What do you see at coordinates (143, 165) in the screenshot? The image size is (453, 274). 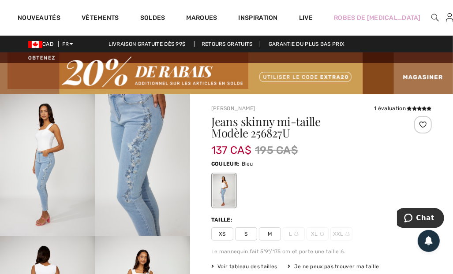 I see `img: Jeans Skinny Mi-Taille mod&egrave;le 256827U. 2` at bounding box center [143, 165].